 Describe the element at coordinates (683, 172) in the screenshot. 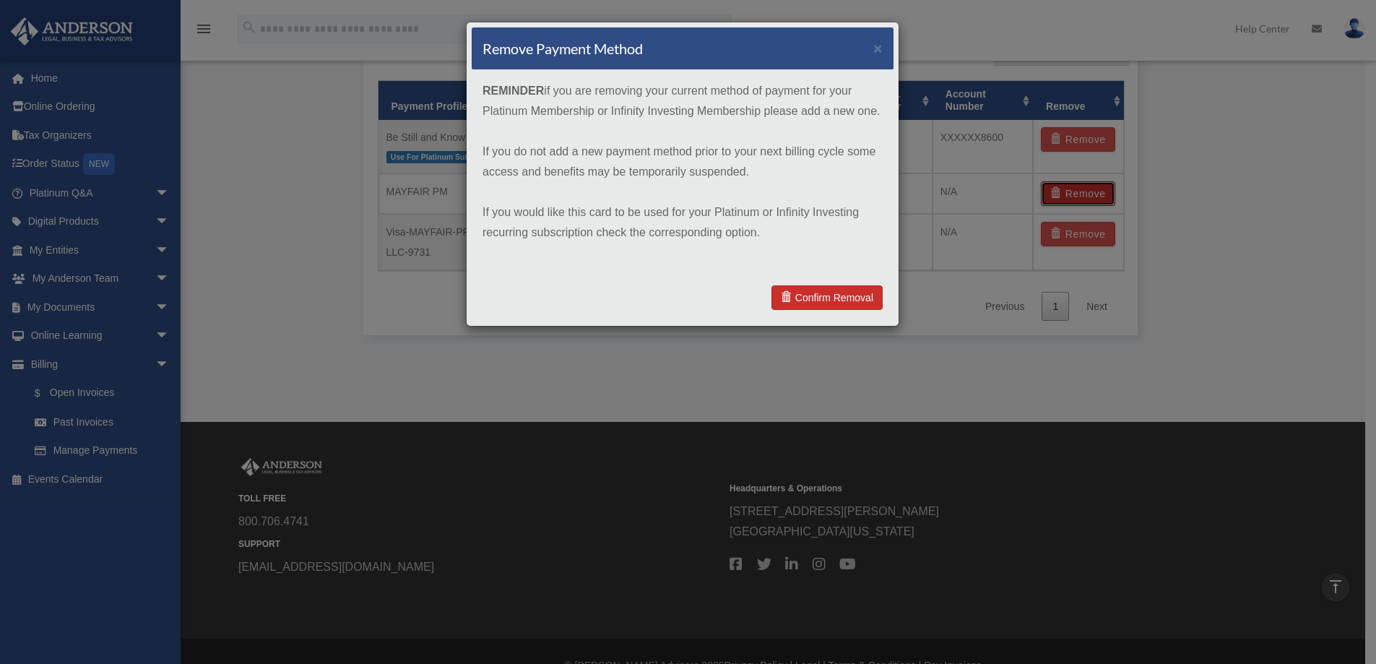

I see `div: if you are removing your current method of payment for your Platinum Membership or Infinity Inves...` at that location.